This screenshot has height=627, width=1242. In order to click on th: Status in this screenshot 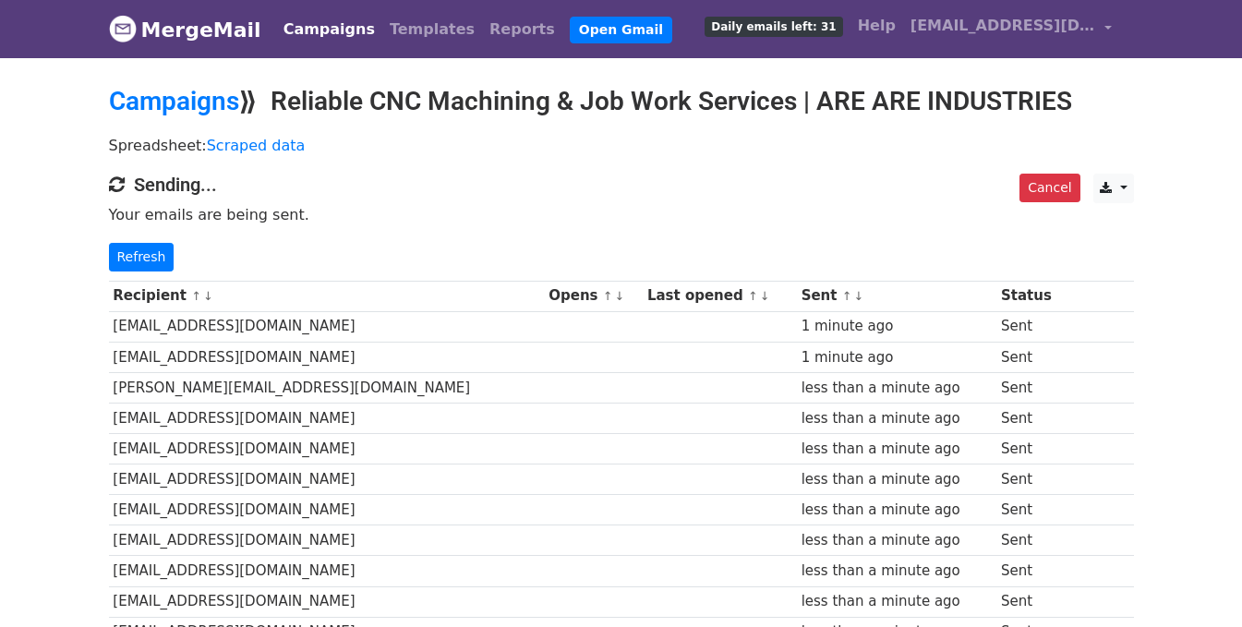, I will do `click(1031, 295)`.